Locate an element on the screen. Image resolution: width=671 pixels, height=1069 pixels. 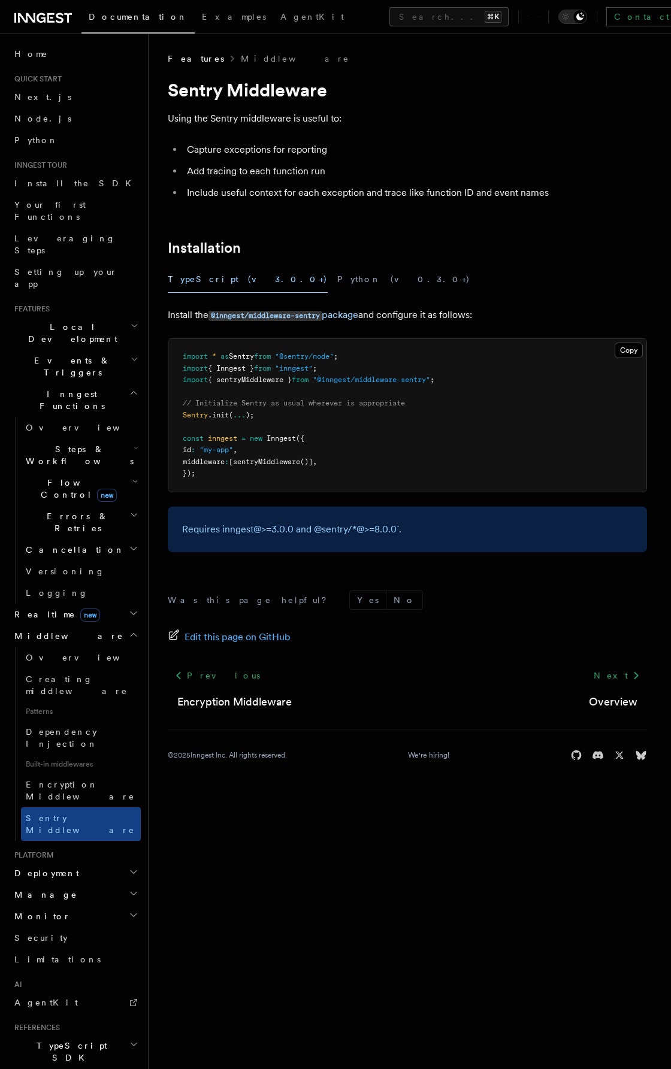
span: Edit this page on GitHub is located at coordinates (237, 637).